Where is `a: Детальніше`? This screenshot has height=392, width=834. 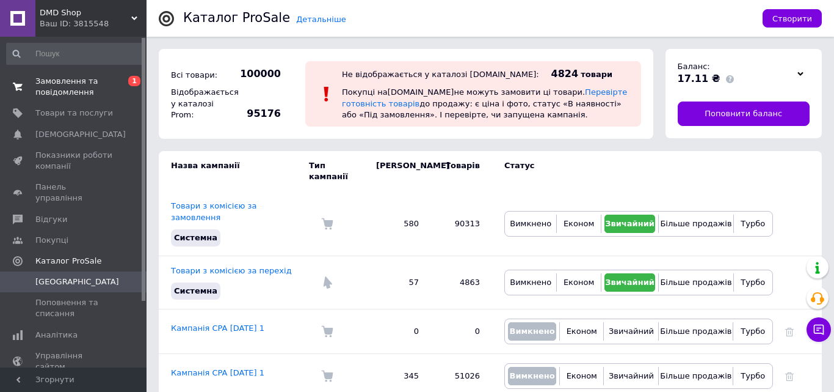 a: Детальніше is located at coordinates (321, 19).